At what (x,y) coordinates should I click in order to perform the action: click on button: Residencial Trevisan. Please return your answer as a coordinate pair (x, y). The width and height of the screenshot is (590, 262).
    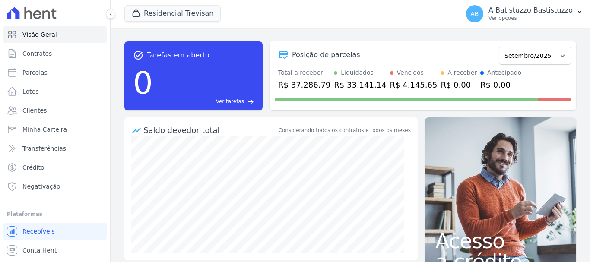
    Looking at the image, I should click on (172, 13).